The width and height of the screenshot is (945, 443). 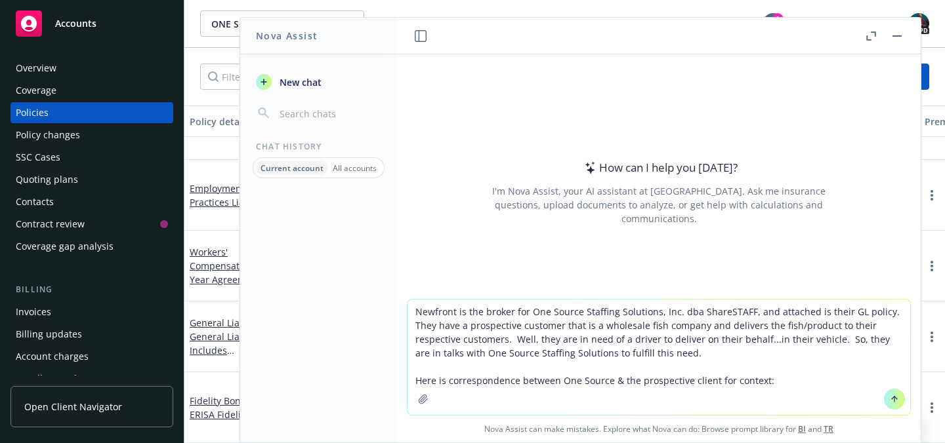 What do you see at coordinates (92, 312) in the screenshot?
I see `a: Invoices` at bounding box center [92, 312].